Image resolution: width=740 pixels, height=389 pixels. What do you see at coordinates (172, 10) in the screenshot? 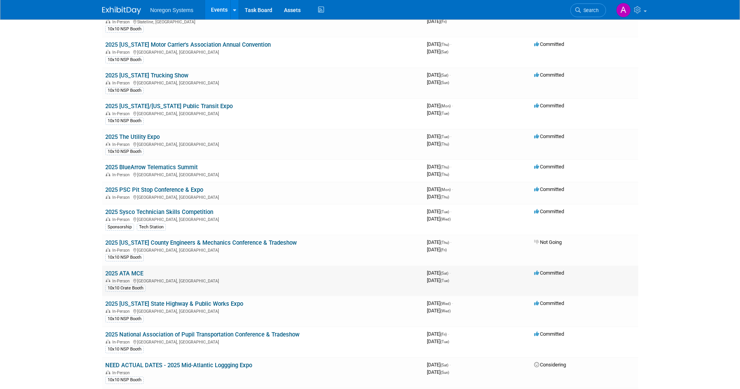
I see `span: Noregon Systems` at bounding box center [172, 10].